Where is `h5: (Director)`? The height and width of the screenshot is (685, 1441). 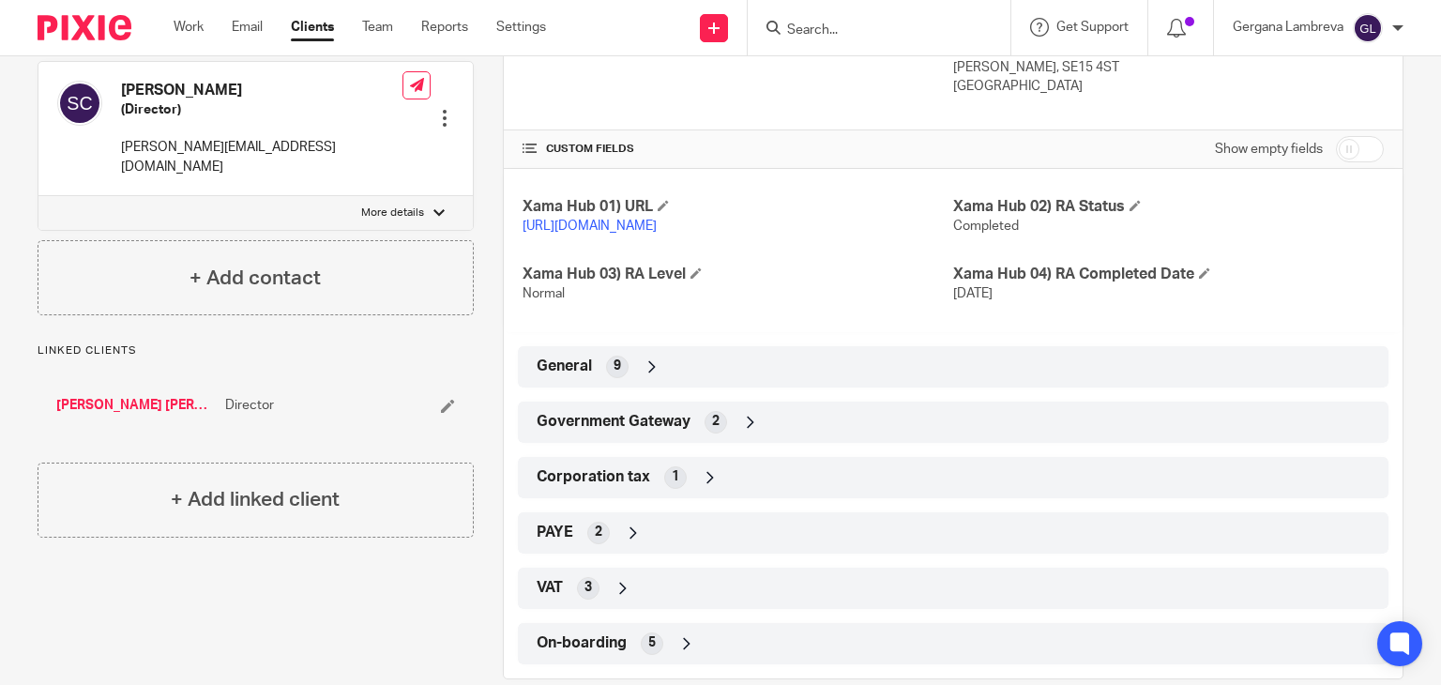
h5: (Director) is located at coordinates (262, 110).